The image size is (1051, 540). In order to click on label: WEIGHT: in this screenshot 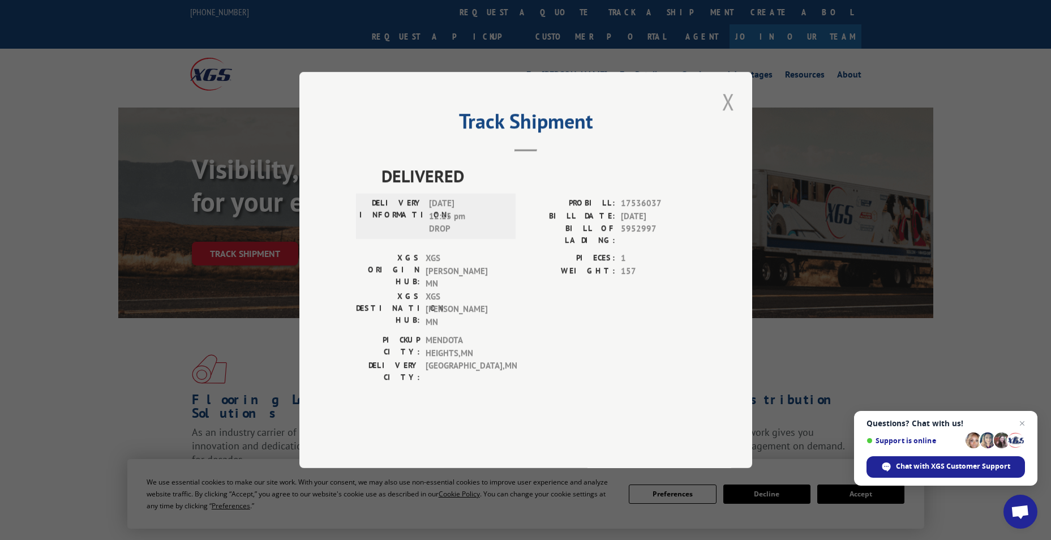, I will do `click(571, 271)`.